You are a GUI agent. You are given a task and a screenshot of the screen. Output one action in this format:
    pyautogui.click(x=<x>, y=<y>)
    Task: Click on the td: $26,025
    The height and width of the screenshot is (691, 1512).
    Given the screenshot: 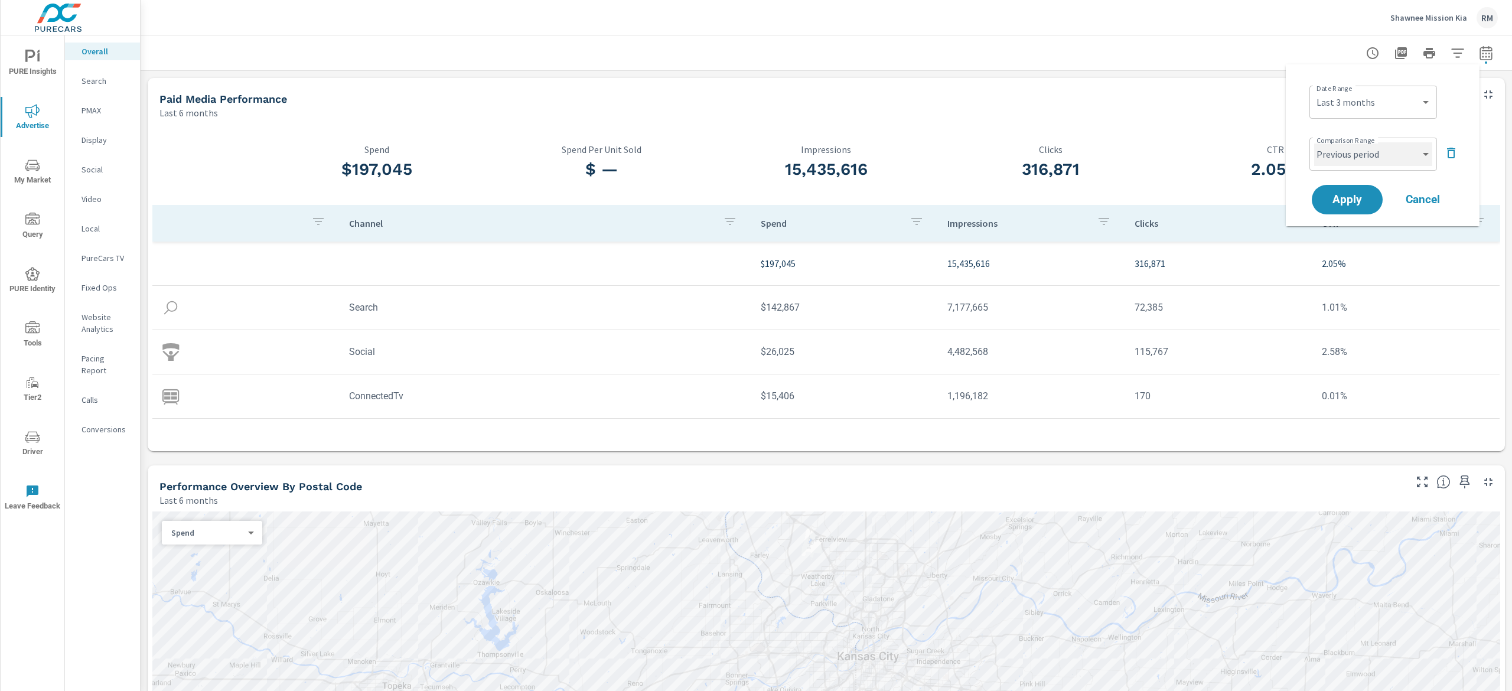 What is the action you would take?
    pyautogui.click(x=845, y=351)
    